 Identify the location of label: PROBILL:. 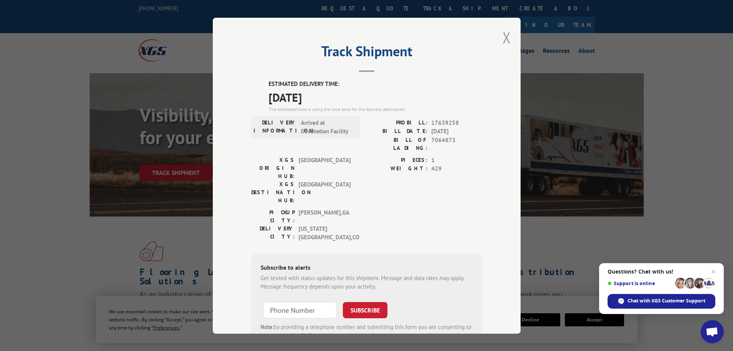
(397, 122).